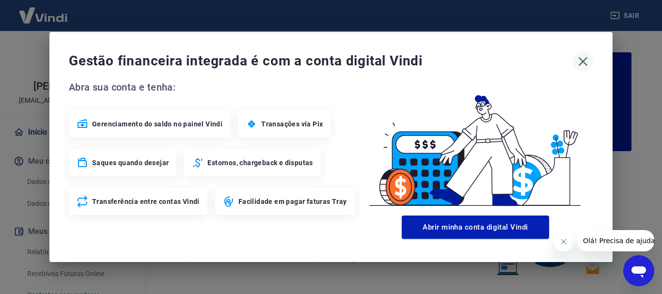 The width and height of the screenshot is (662, 294). I want to click on img: Good Billing, so click(475, 145).